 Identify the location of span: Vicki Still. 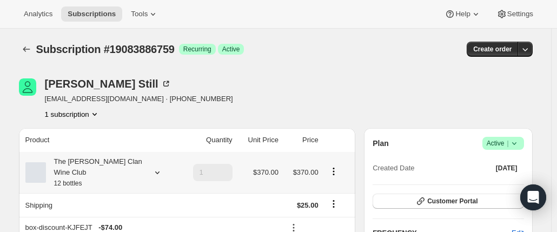
(28, 87).